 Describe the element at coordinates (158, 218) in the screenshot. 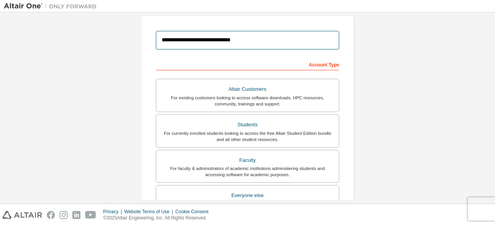

I see `p: © 2025 Altair Engineering, Inc. All Rights Reserved.` at that location.